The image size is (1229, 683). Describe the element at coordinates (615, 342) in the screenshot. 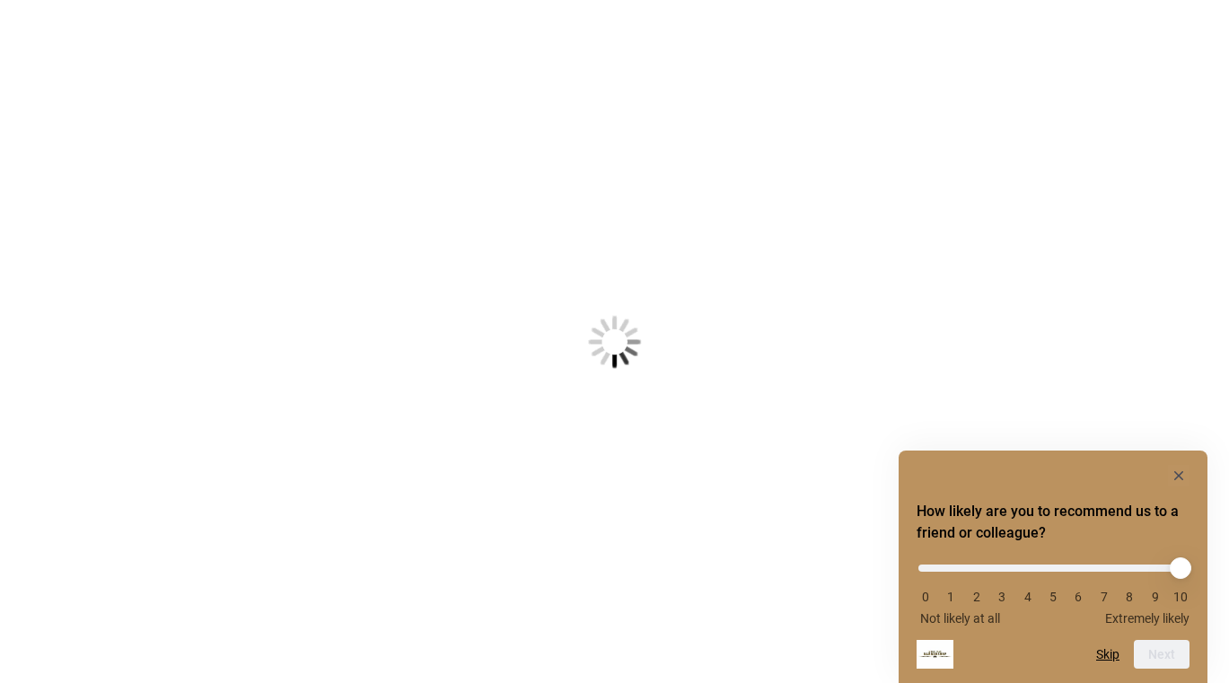

I see `img: Loading` at that location.